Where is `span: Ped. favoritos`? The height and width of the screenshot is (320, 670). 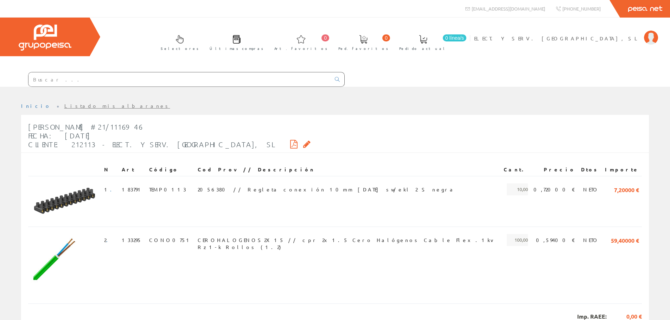
span: Ped. favoritos is located at coordinates (363, 49).